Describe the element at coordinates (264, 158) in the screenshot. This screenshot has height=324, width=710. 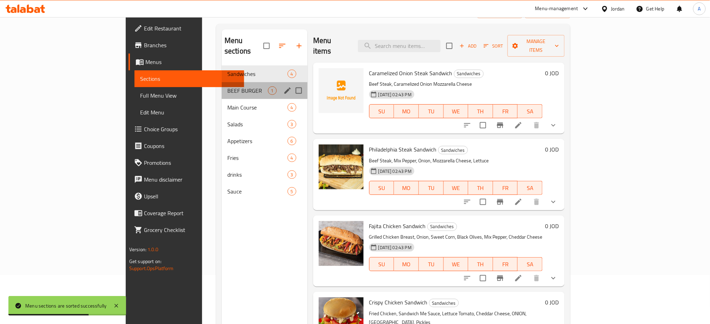
I see `div: Fries4` at that location.